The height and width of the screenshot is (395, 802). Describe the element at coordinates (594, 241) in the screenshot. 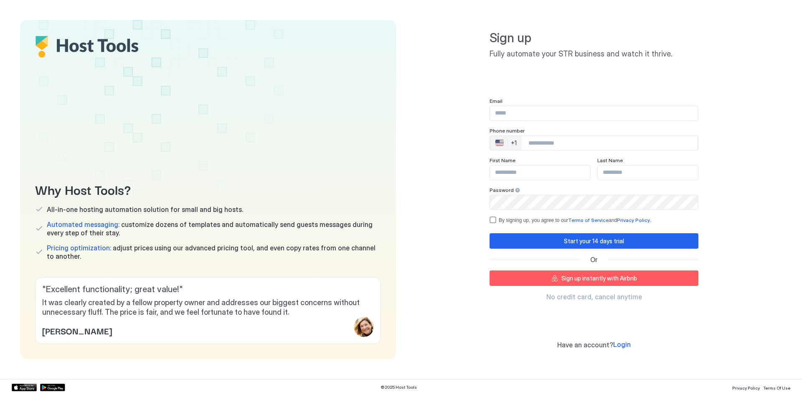

I see `div: Start your 14 days trial` at that location.